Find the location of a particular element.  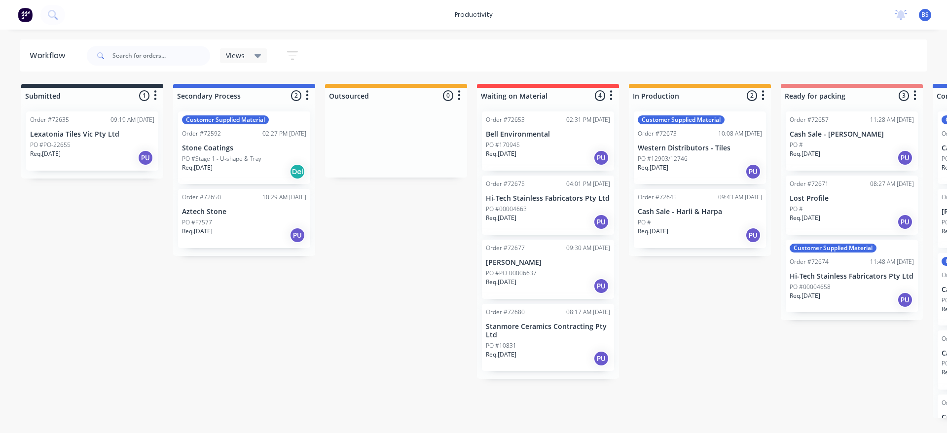

span: BS is located at coordinates (924, 15).